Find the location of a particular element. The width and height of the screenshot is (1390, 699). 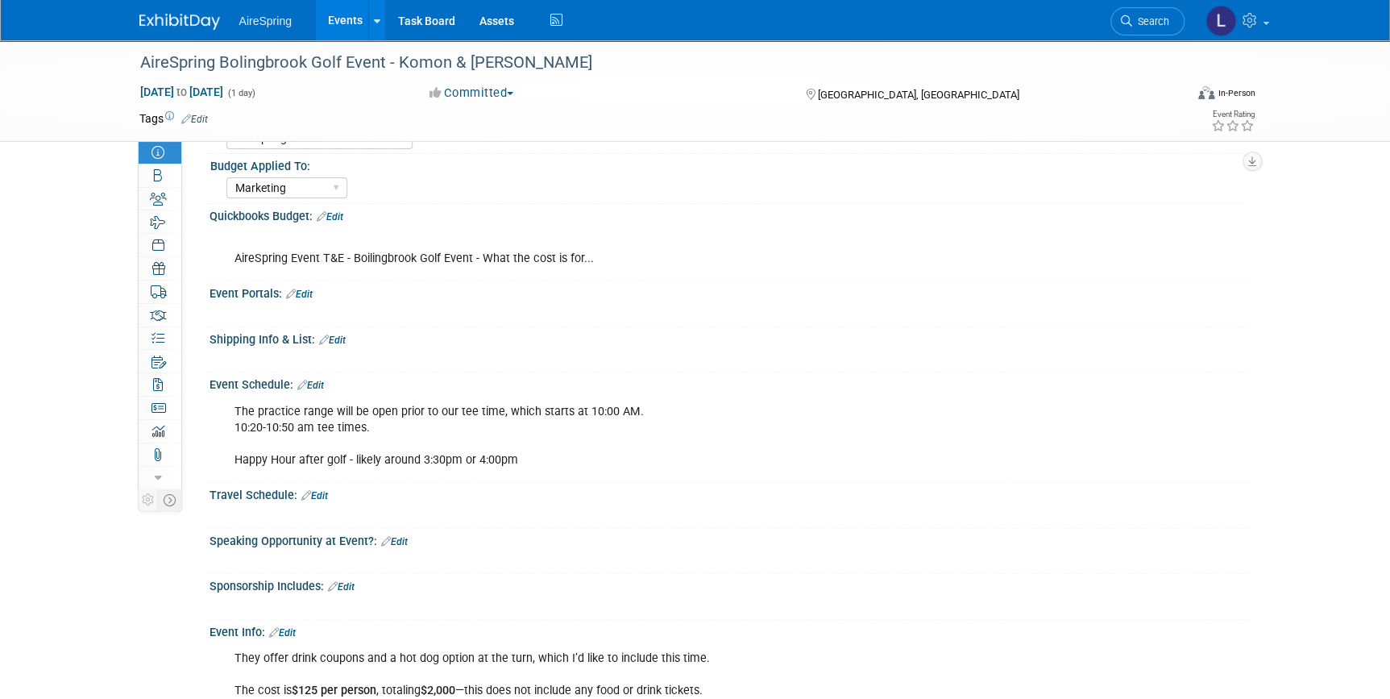

img: ExhibitDay is located at coordinates (180, 22).